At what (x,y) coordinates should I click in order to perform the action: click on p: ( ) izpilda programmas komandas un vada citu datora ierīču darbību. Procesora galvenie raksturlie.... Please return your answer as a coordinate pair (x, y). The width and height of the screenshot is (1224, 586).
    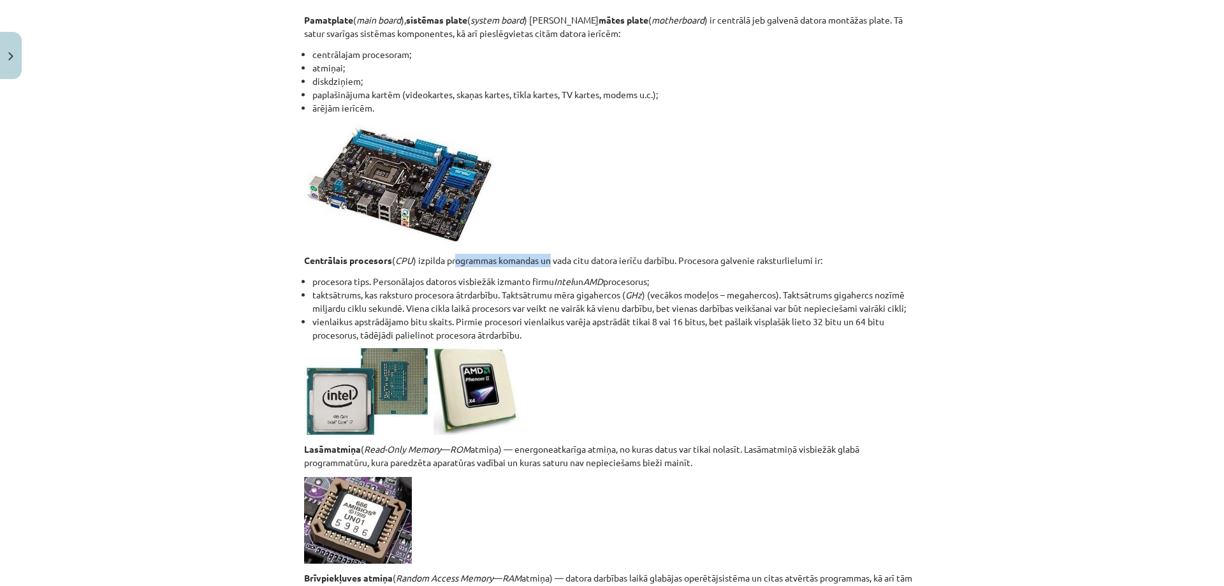
    Looking at the image, I should click on (612, 260).